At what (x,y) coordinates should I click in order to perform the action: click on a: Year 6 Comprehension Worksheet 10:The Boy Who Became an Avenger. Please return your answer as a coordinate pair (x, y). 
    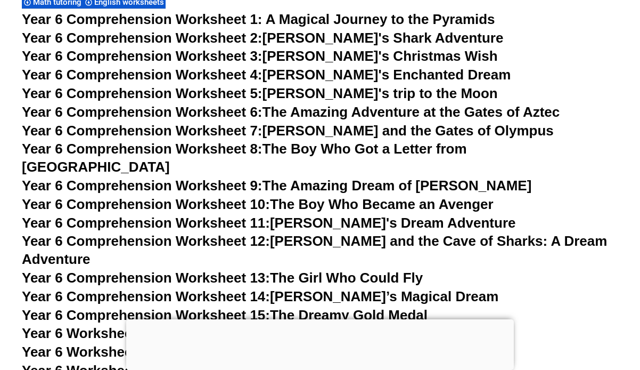
    Looking at the image, I should click on (258, 204).